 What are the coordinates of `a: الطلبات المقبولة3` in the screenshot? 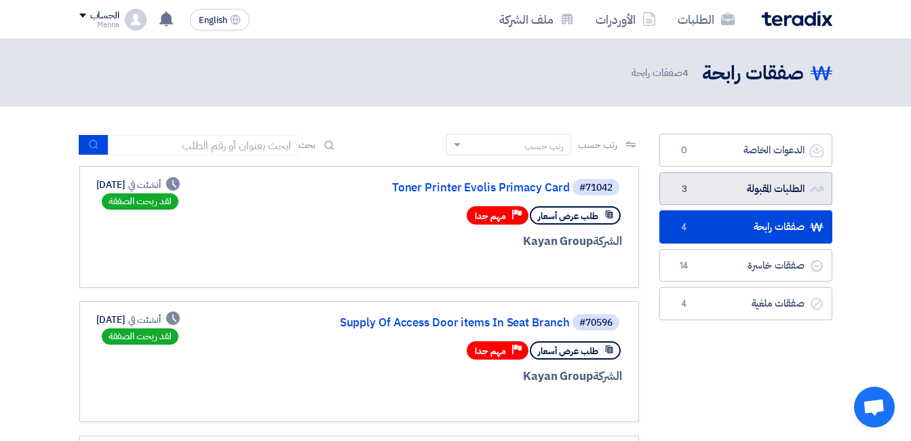 It's located at (746, 189).